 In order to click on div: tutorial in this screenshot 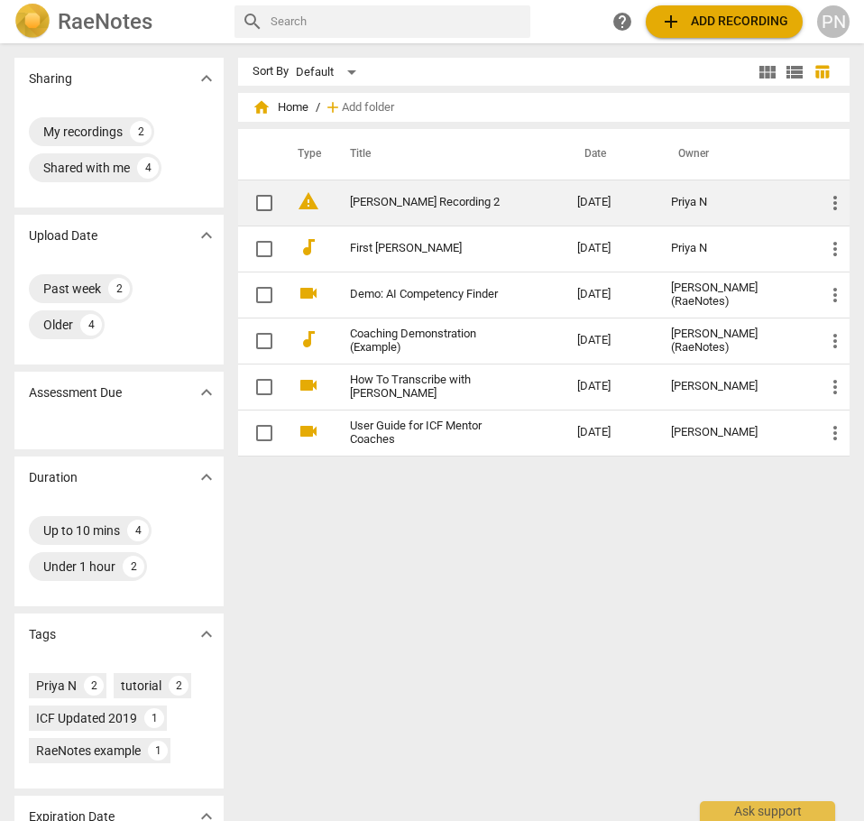, I will do `click(141, 686)`.